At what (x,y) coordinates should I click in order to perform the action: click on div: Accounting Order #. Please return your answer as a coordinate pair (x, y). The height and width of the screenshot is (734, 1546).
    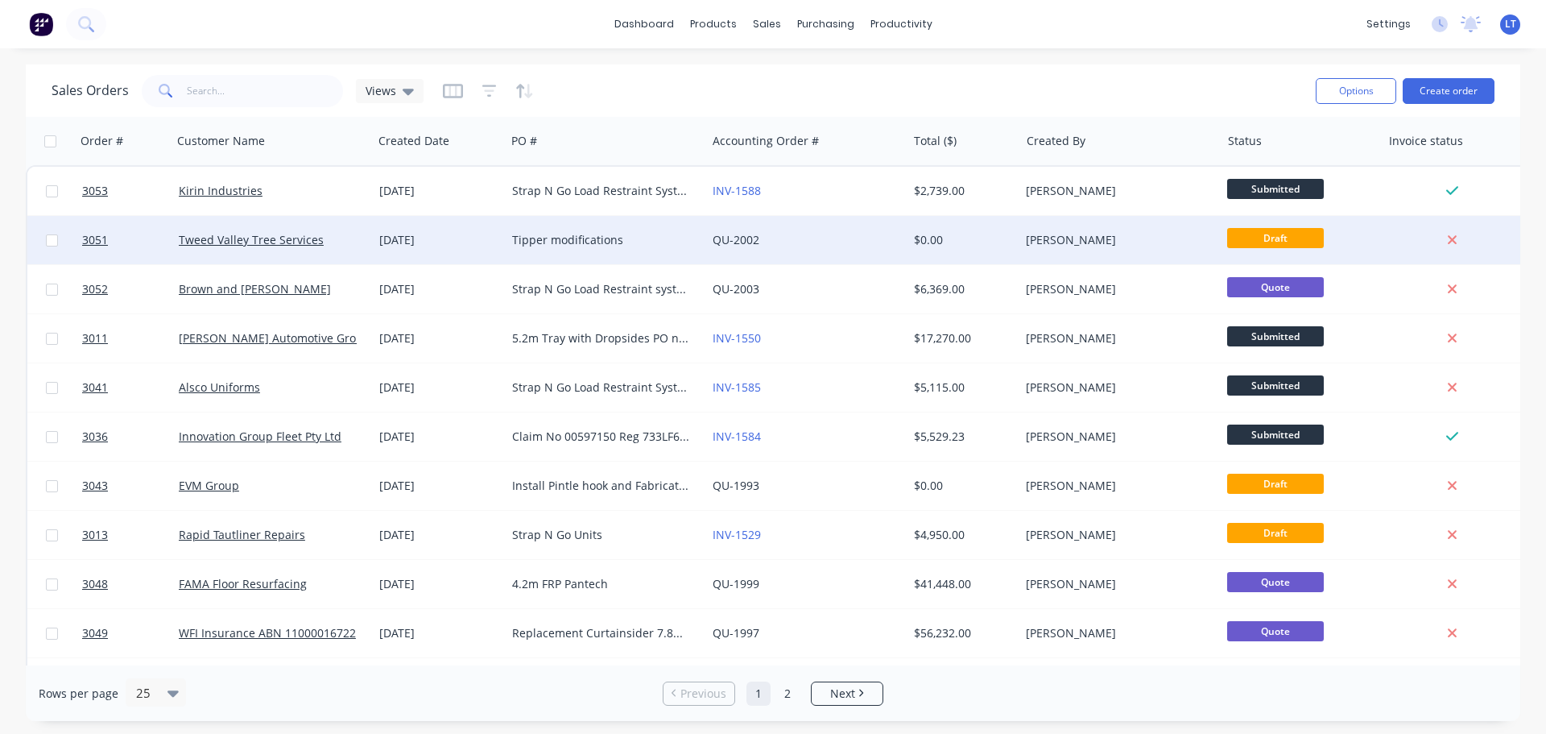
    Looking at the image, I should click on (766, 141).